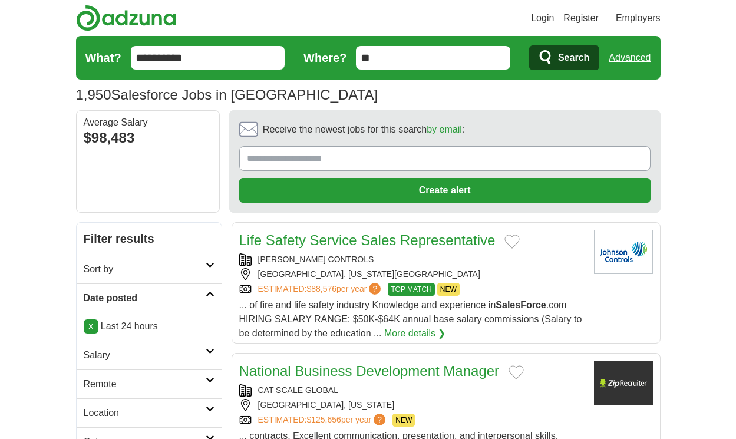  I want to click on span: $88,576, so click(321, 289).